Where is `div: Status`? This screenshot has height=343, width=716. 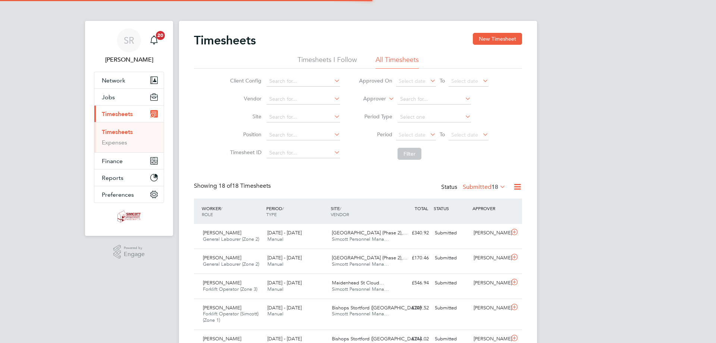
div: Status is located at coordinates (474, 187).